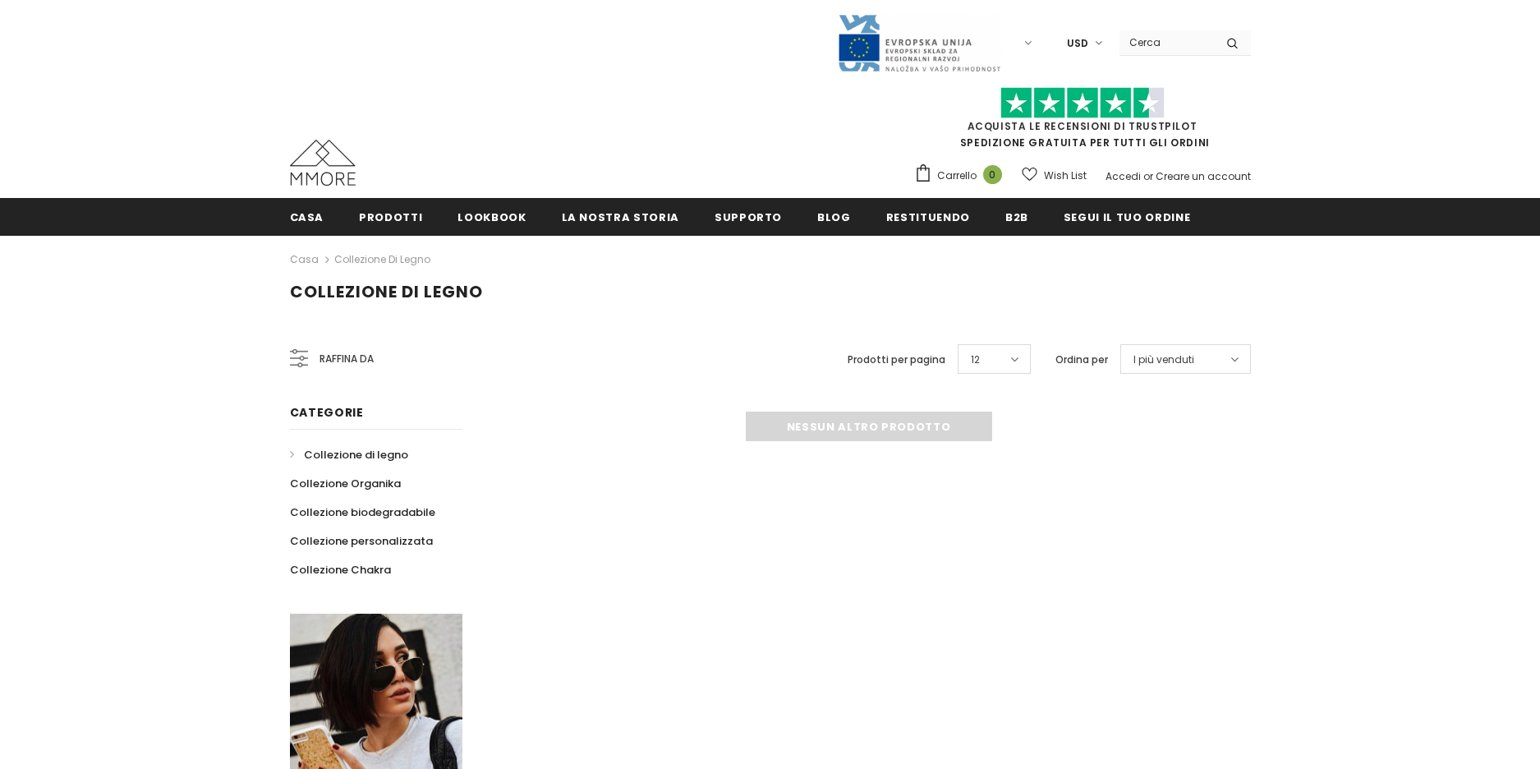 The image size is (1540, 769). What do you see at coordinates (1083, 103) in the screenshot?
I see `img: Fidati di Pilot Stars` at bounding box center [1083, 103].